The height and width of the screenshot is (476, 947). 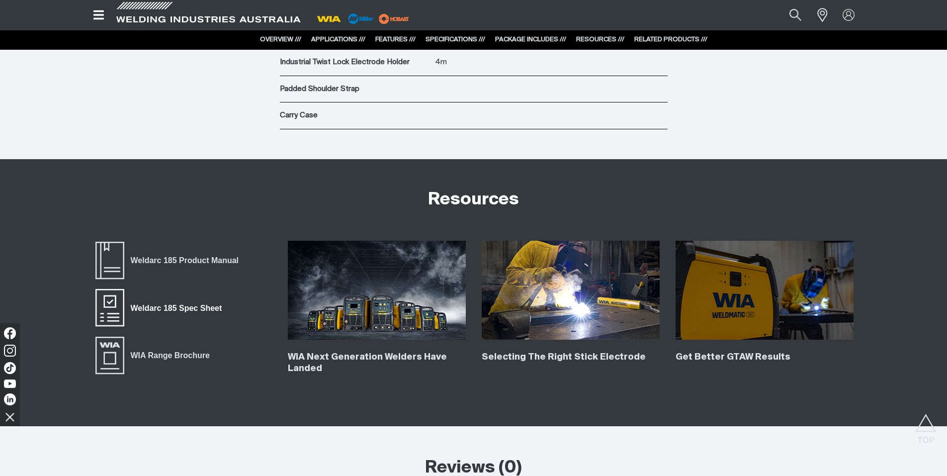 What do you see at coordinates (394, 18) in the screenshot?
I see `a: miller` at bounding box center [394, 18].